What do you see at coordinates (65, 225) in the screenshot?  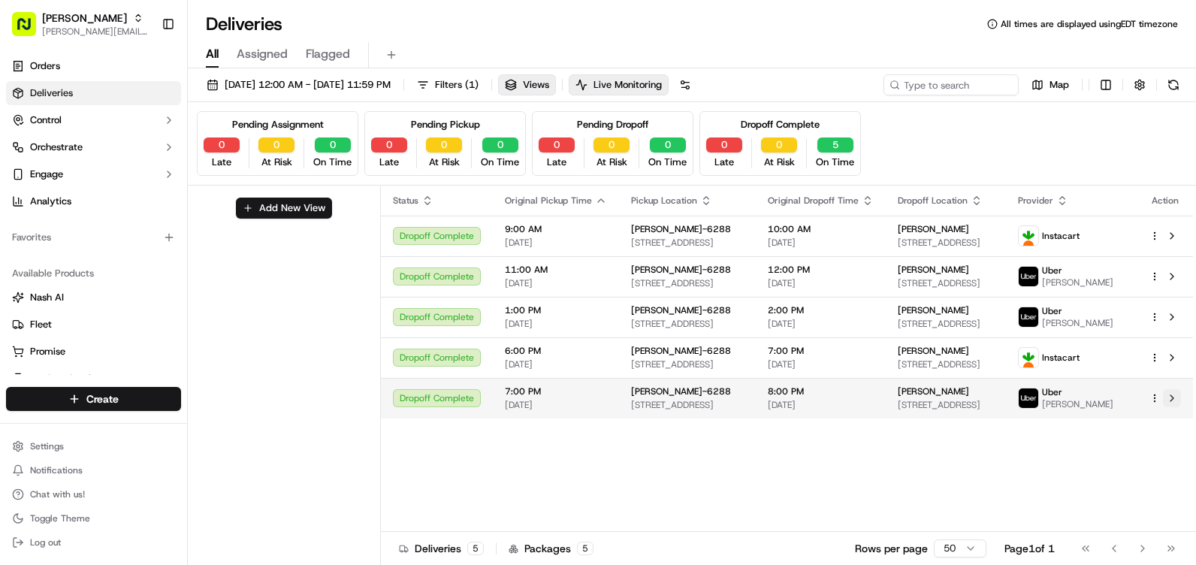 I see `a: 📗Knowledge Base` at bounding box center [65, 225].